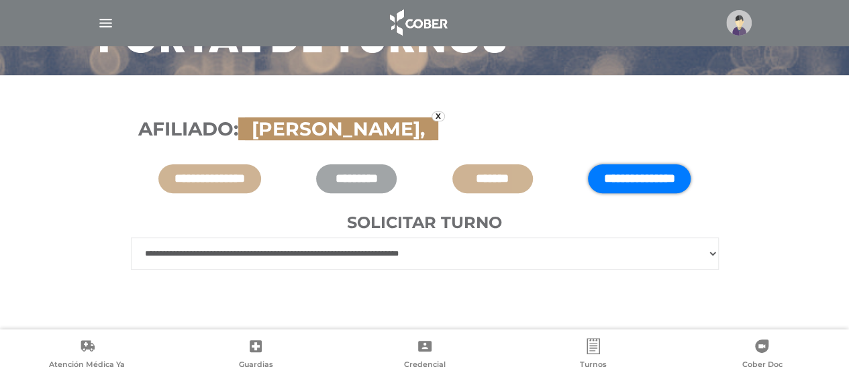  Describe the element at coordinates (424, 355) in the screenshot. I see `a: Credencial` at that location.